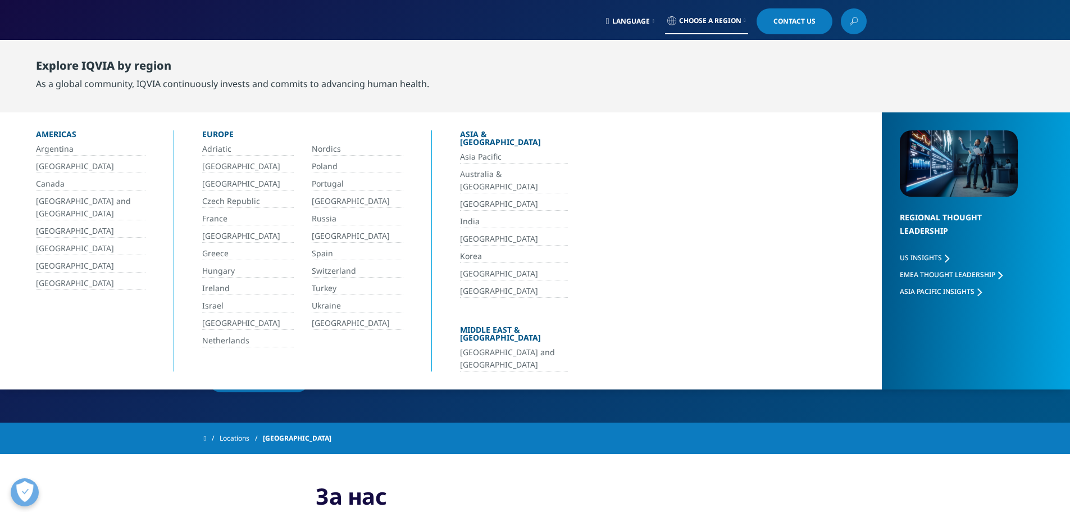  I want to click on a: Greece, so click(248, 253).